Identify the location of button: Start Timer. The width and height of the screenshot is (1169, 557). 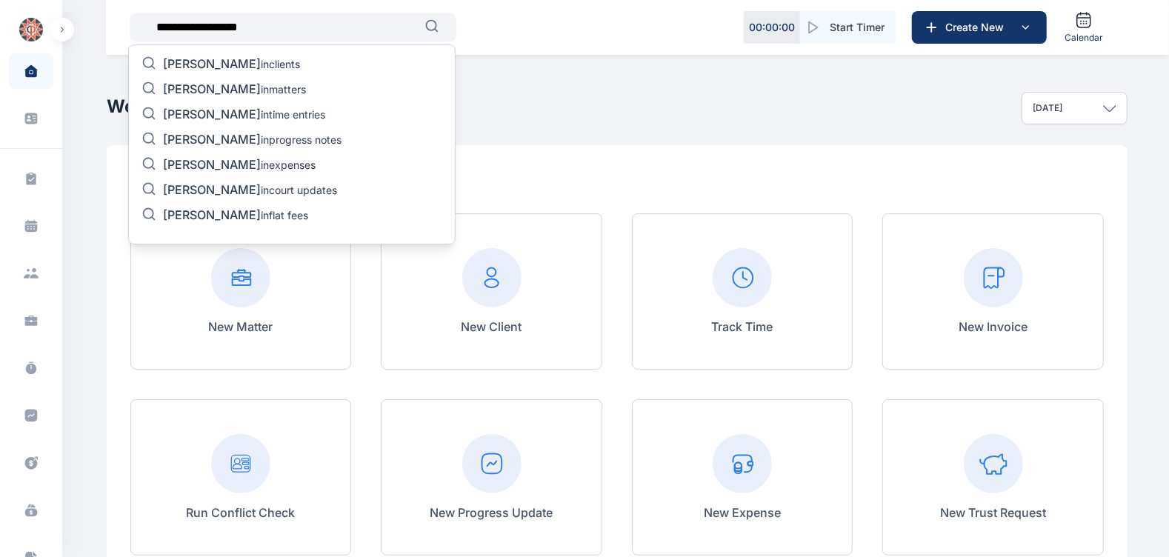
(848, 27).